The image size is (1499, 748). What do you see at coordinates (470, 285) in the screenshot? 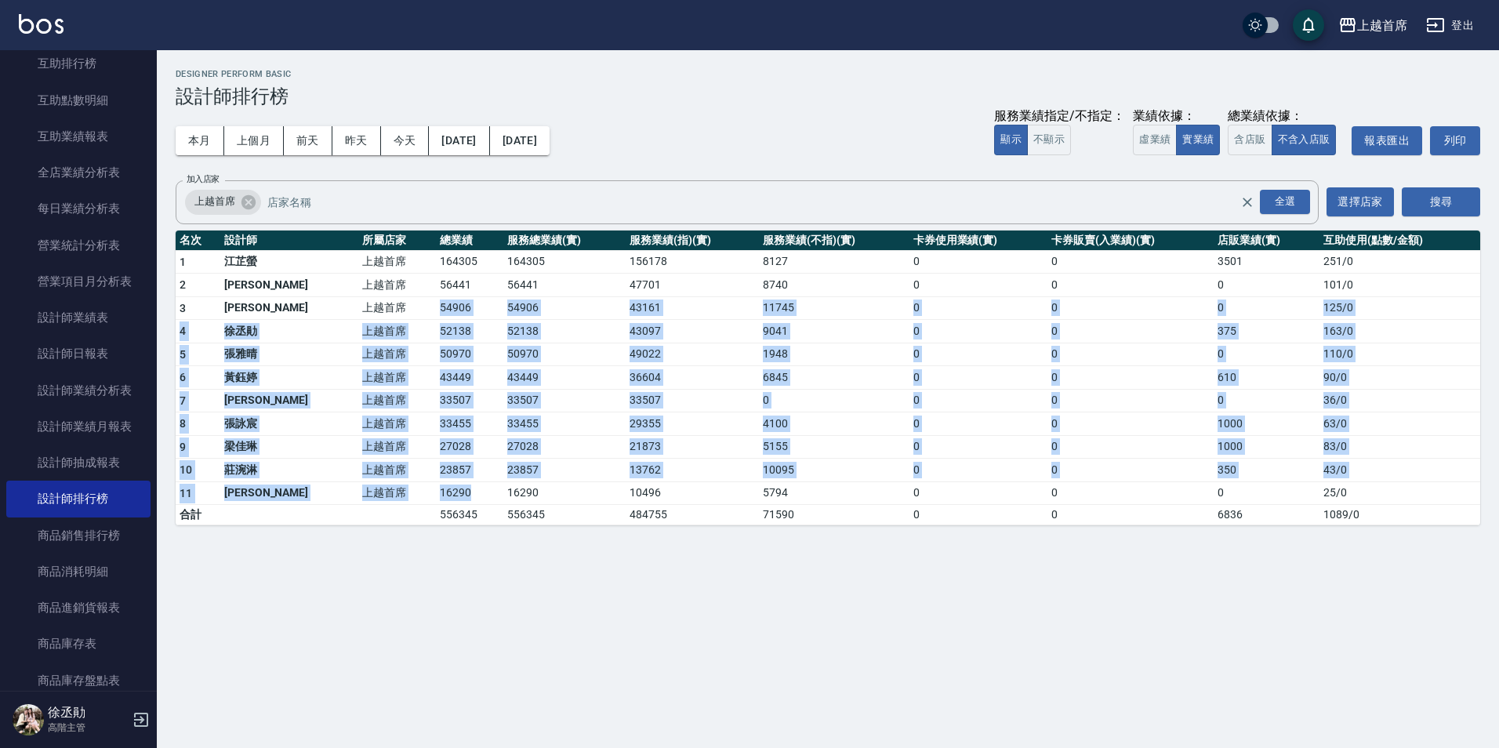
I see `td: 56441` at bounding box center [470, 285].